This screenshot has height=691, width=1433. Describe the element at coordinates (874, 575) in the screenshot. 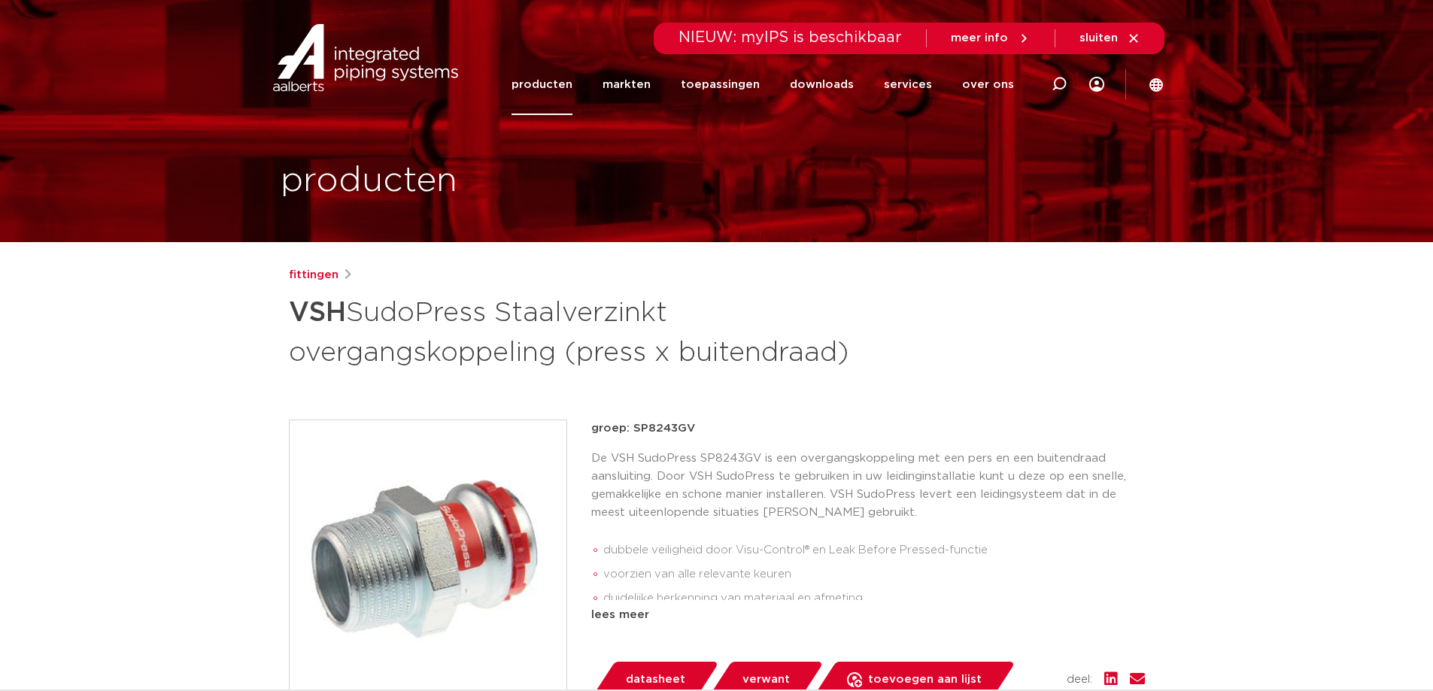

I see `li: voorzien van alle relevante keuren` at that location.